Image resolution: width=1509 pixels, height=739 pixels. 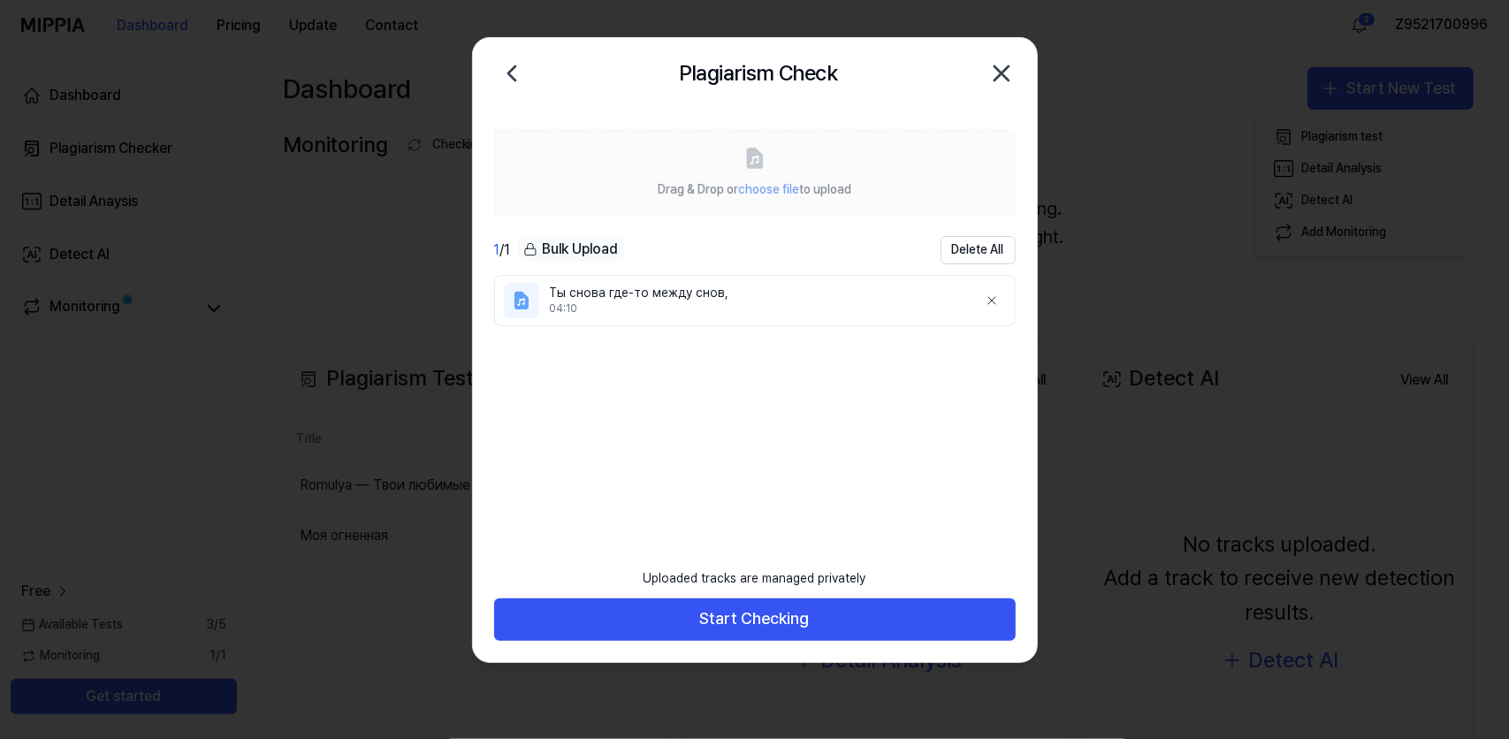 I want to click on h2: Plagiarism Check, so click(x=758, y=73).